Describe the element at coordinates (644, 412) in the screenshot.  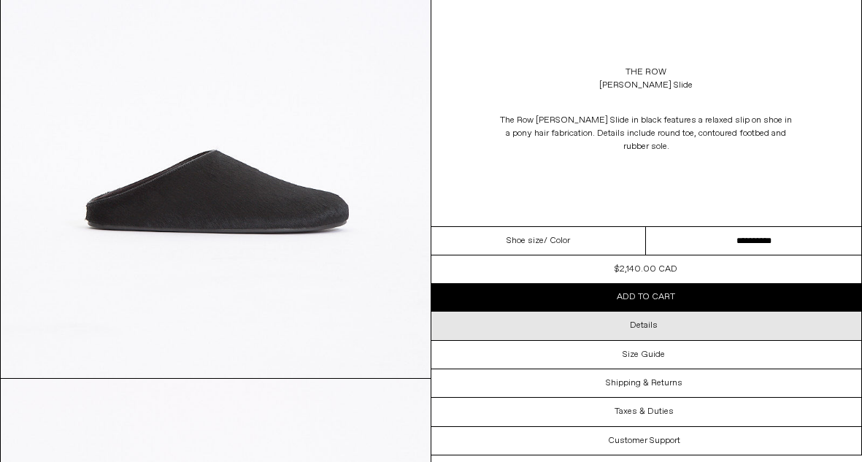
I see `h3: Taxes & Duties` at that location.